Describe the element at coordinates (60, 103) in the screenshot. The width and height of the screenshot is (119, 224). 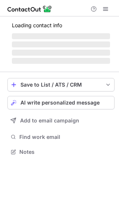
I see `span: AI write personalized message` at that location.